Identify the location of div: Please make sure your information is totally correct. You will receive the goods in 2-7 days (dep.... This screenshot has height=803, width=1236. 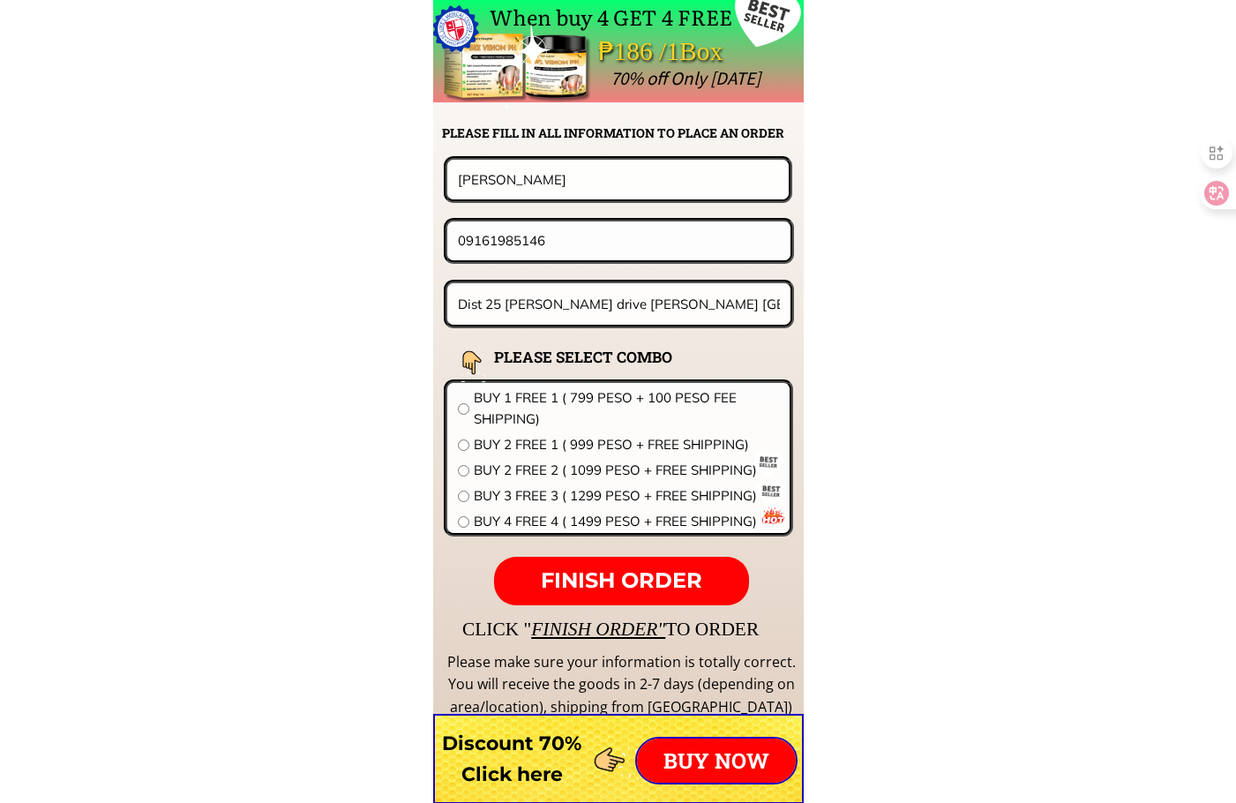
(621, 684).